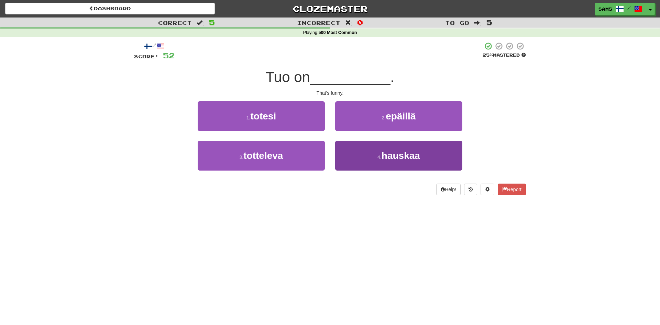 The height and width of the screenshot is (325, 660). Describe the element at coordinates (110, 9) in the screenshot. I see `a: Dashboard` at that location.